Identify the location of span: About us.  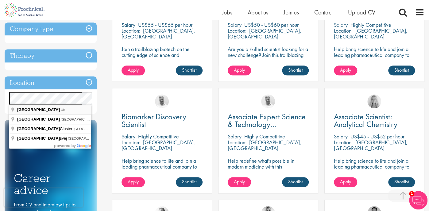
(258, 12).